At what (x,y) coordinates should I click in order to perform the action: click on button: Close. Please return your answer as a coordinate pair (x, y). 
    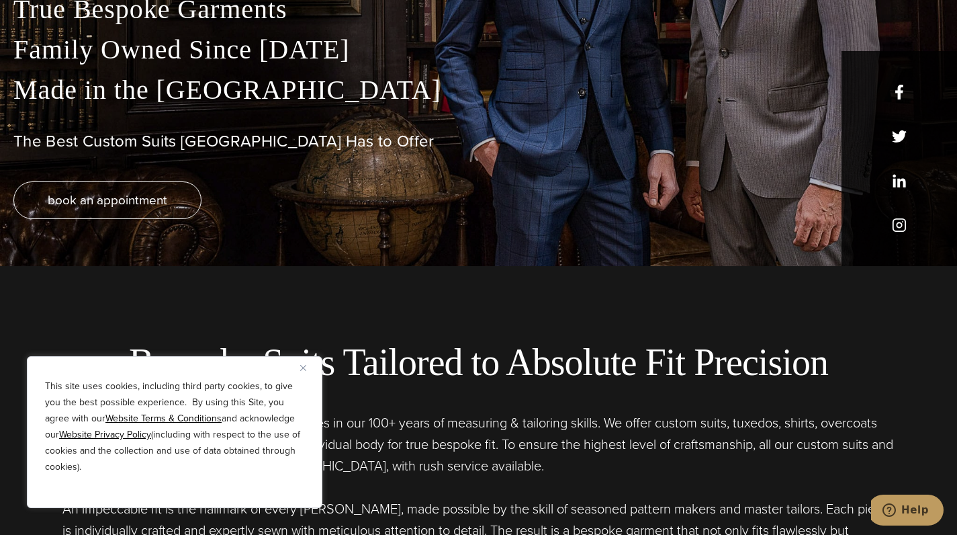
    Looking at the image, I should click on (308, 367).